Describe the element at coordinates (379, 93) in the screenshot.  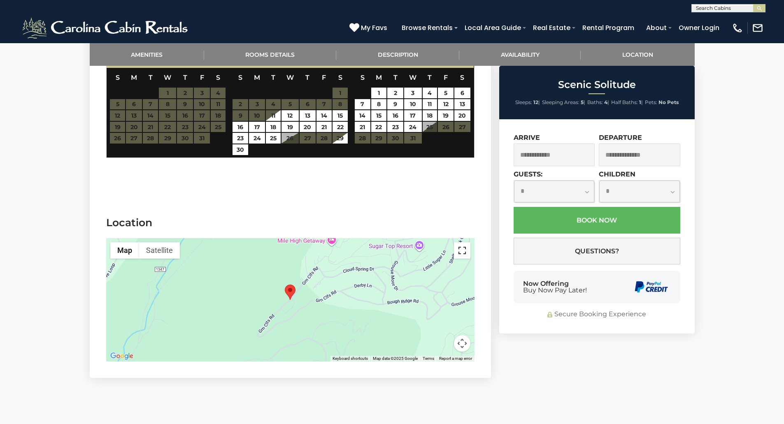
I see `a: 1` at that location.